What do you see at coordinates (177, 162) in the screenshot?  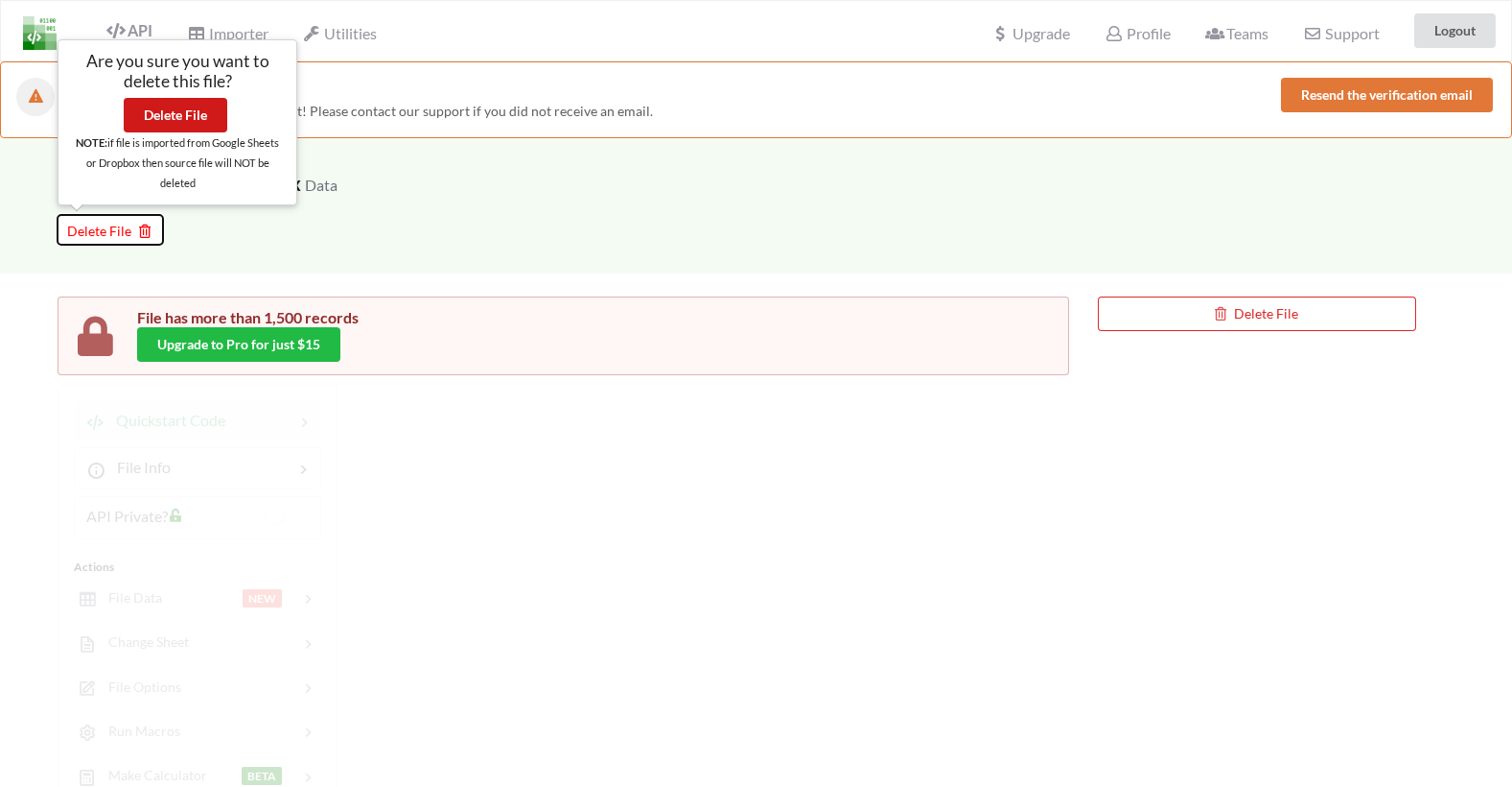 I see `small: if file is imported from Google Sheets or Dropbox then source file will NOT be deleted` at bounding box center [177, 162].